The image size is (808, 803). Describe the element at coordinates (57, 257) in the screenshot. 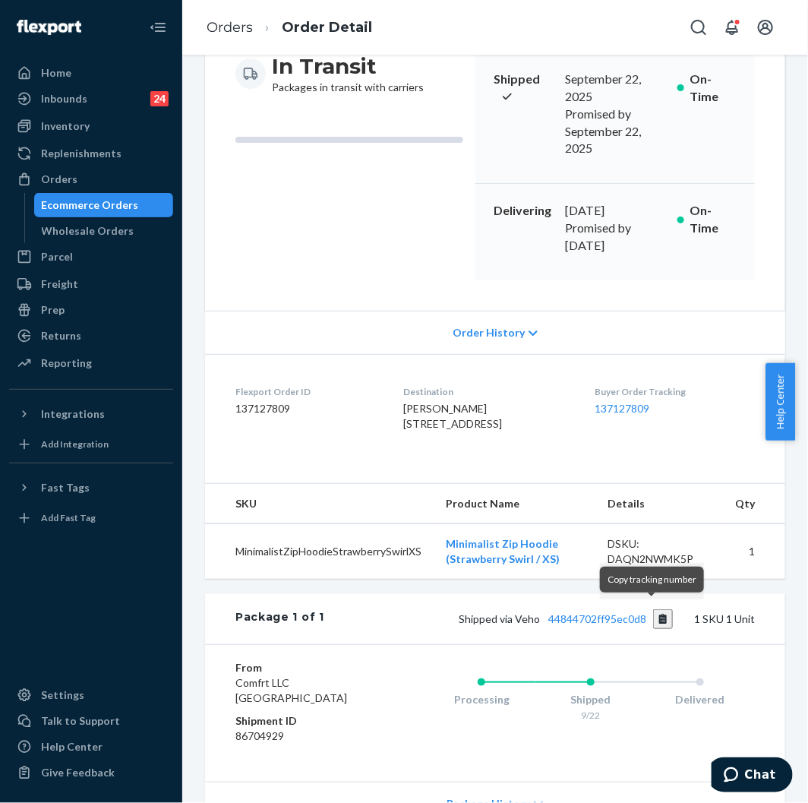

I see `div: Parcel` at that location.